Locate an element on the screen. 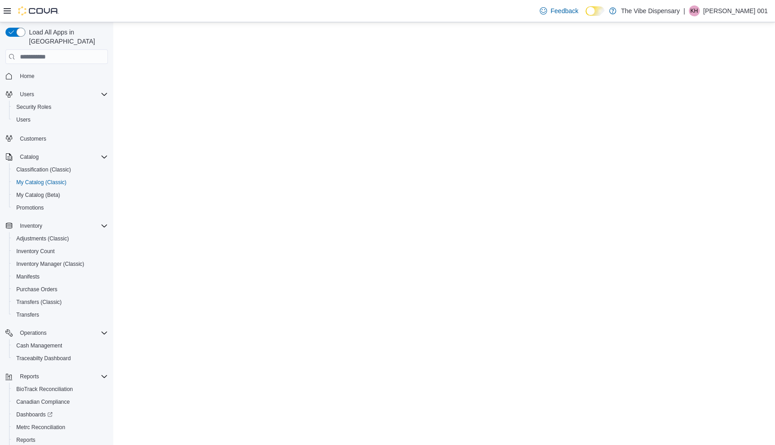 Image resolution: width=775 pixels, height=445 pixels. button: Home is located at coordinates (57, 76).